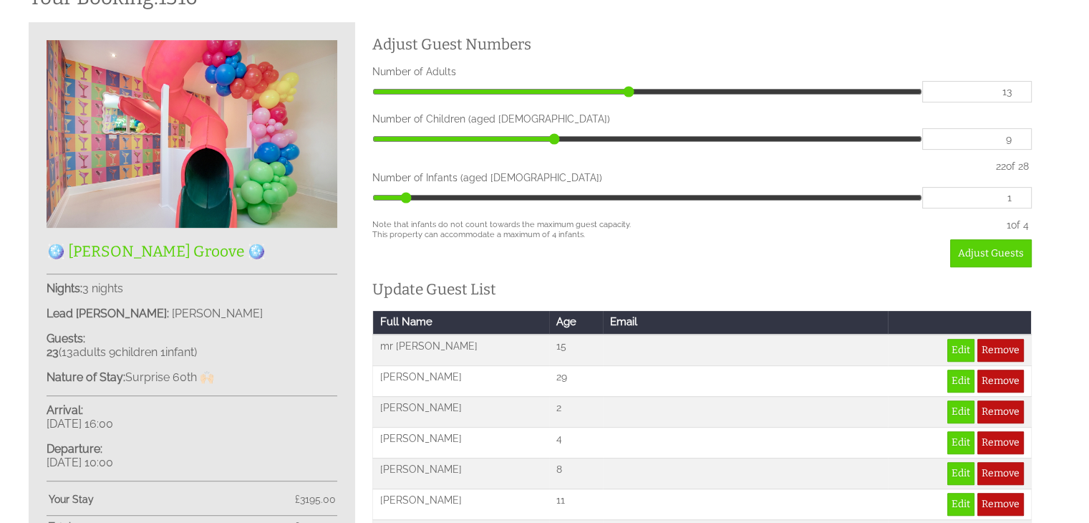 The image size is (1089, 523). Describe the element at coordinates (1012, 166) in the screenshot. I see `div: of 28` at that location.